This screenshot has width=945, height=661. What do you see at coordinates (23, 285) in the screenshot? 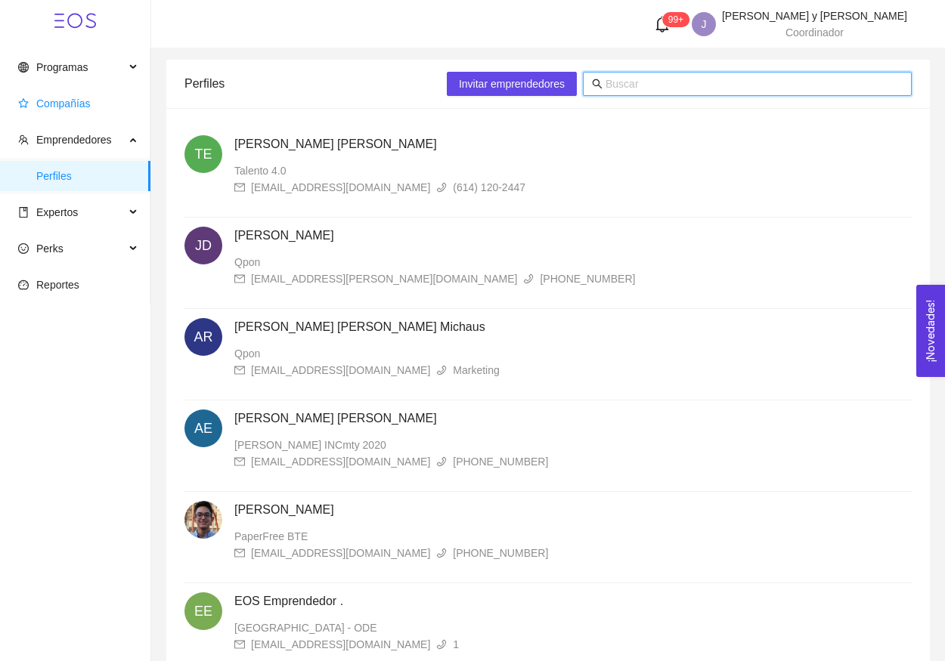
I see `span: dashboard` at bounding box center [23, 285].